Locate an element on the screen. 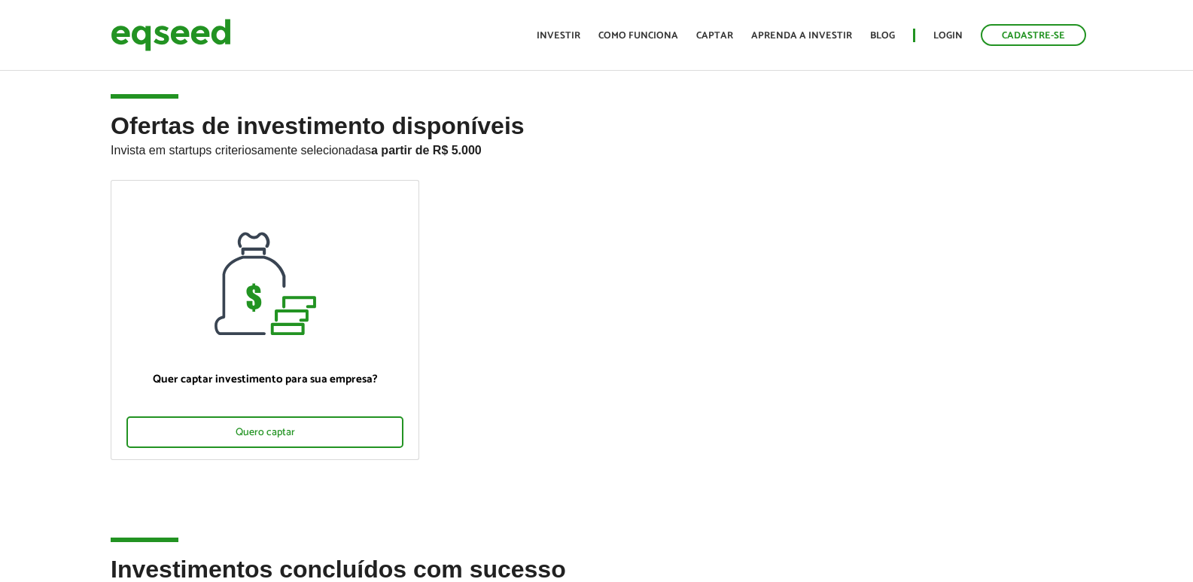 This screenshot has height=582, width=1193. img: EqSeed is located at coordinates (171, 35).